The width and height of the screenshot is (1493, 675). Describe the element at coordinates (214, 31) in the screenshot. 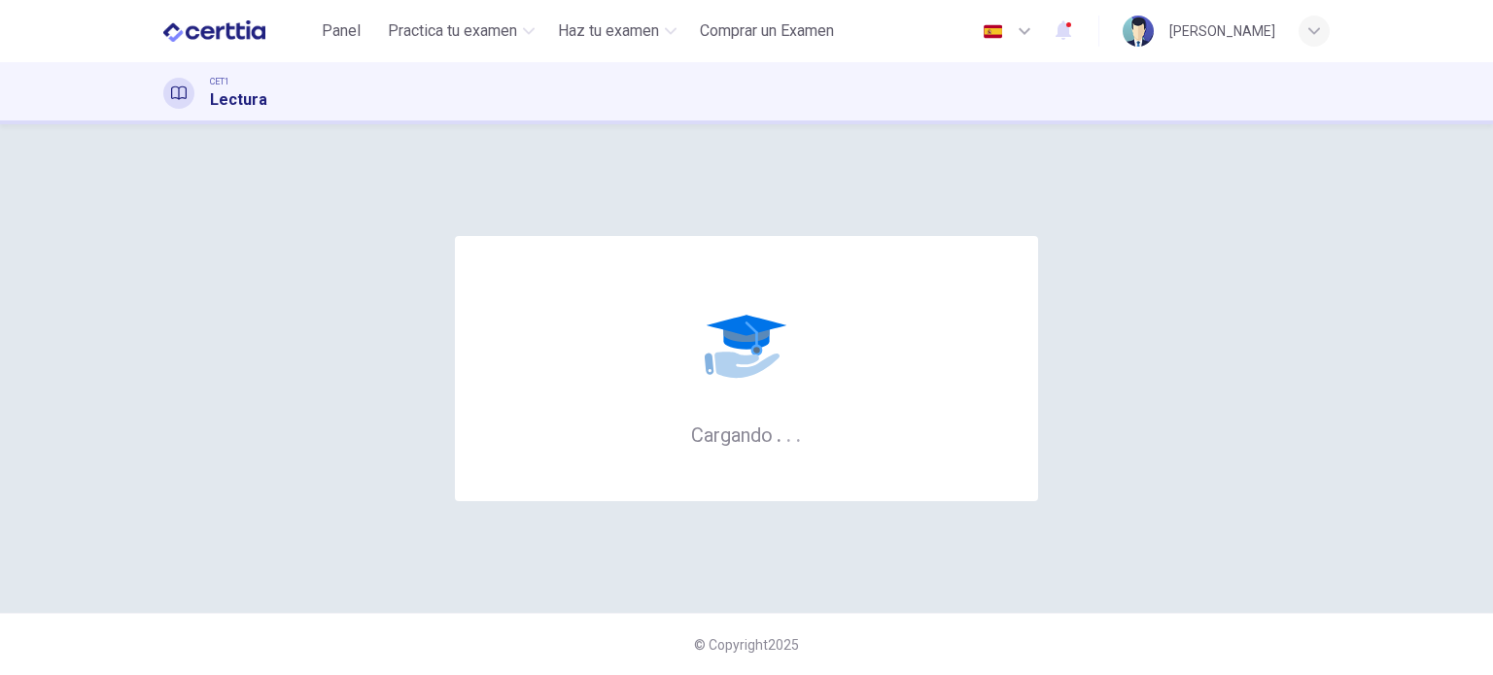

I see `img: CERTTIA logo` at that location.